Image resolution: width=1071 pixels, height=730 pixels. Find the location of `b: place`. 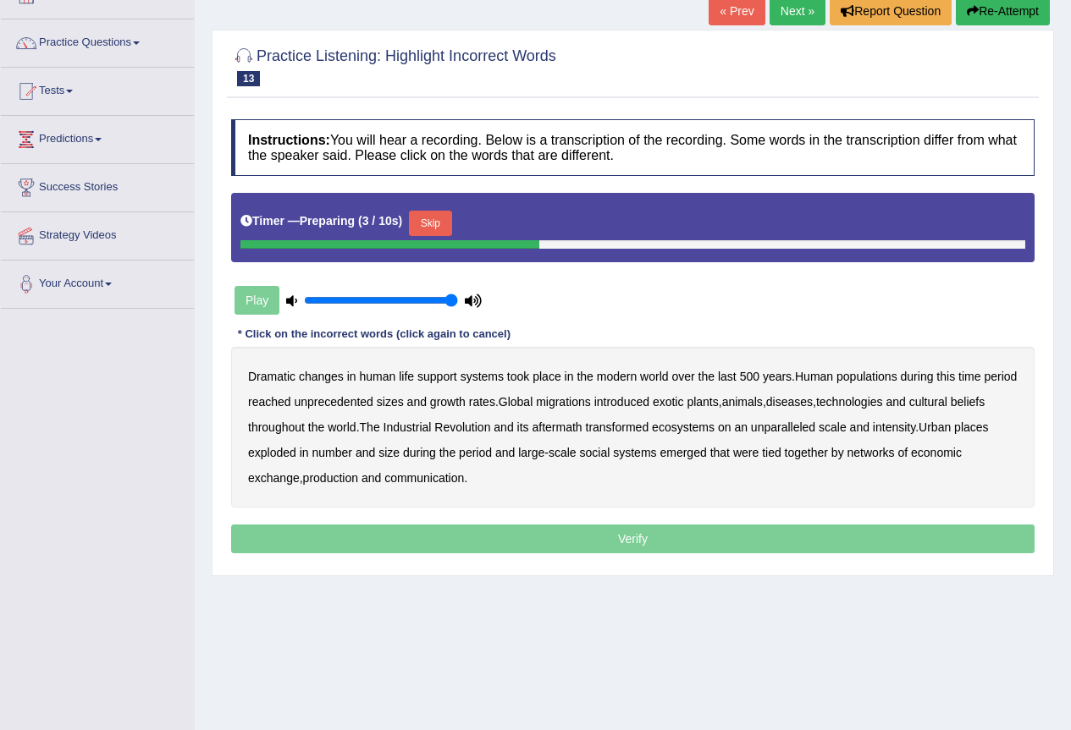

b: place is located at coordinates (546, 377).